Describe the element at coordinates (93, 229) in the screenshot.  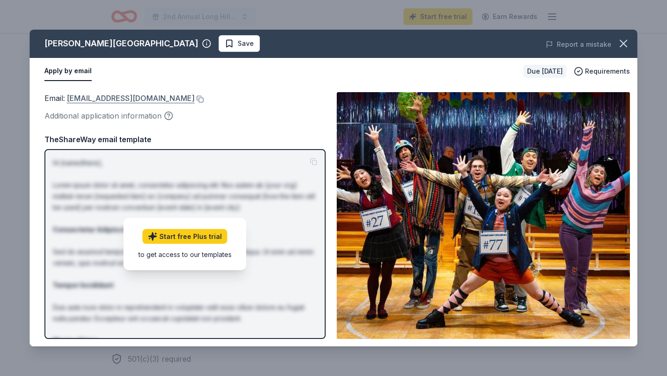
I see `strong: Consectetur Adipiscing` at that location.